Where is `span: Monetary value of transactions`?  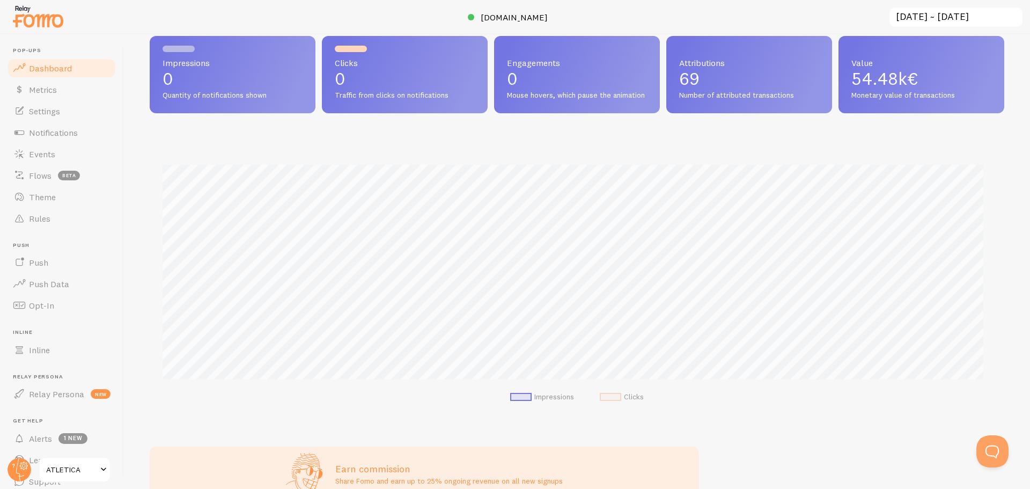 span: Monetary value of transactions is located at coordinates (921, 96).